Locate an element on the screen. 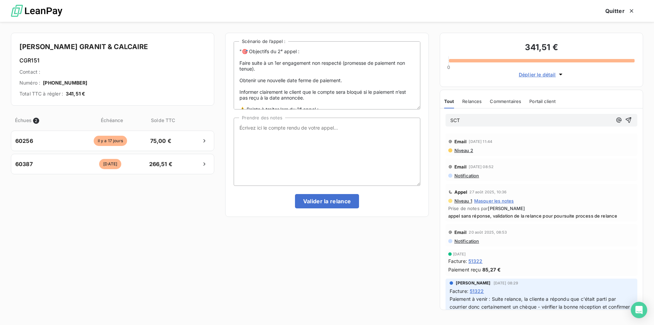 This screenshot has height=325, width=654. span: Prise de notes par is located at coordinates (542, 208).